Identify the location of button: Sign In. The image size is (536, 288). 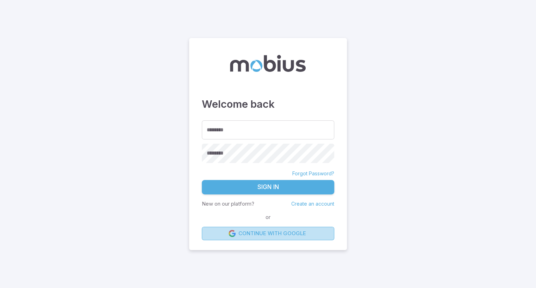
(268, 187).